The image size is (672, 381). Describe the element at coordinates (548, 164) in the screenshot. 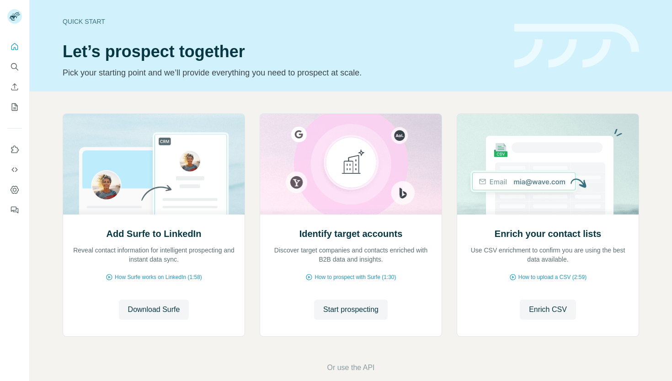

I see `img: Enrich your contact lists` at that location.